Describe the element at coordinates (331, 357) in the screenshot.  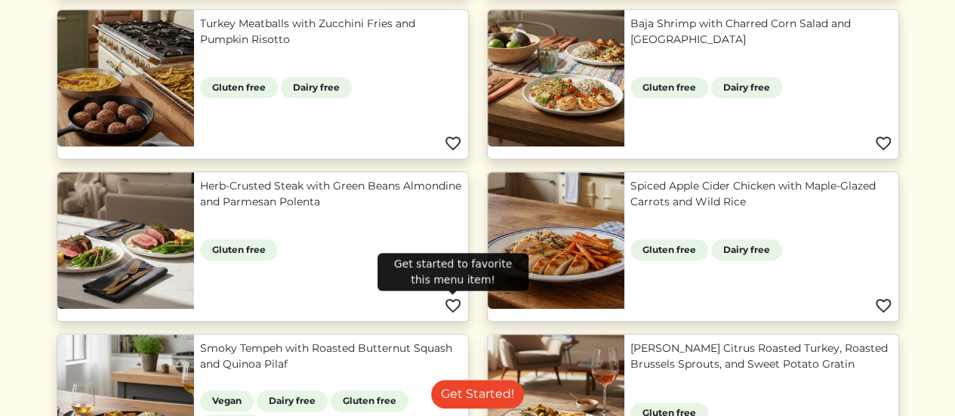
I see `a: Smoky Tempeh with Roasted Butternut Squash and Quinoa Pilaf` at that location.